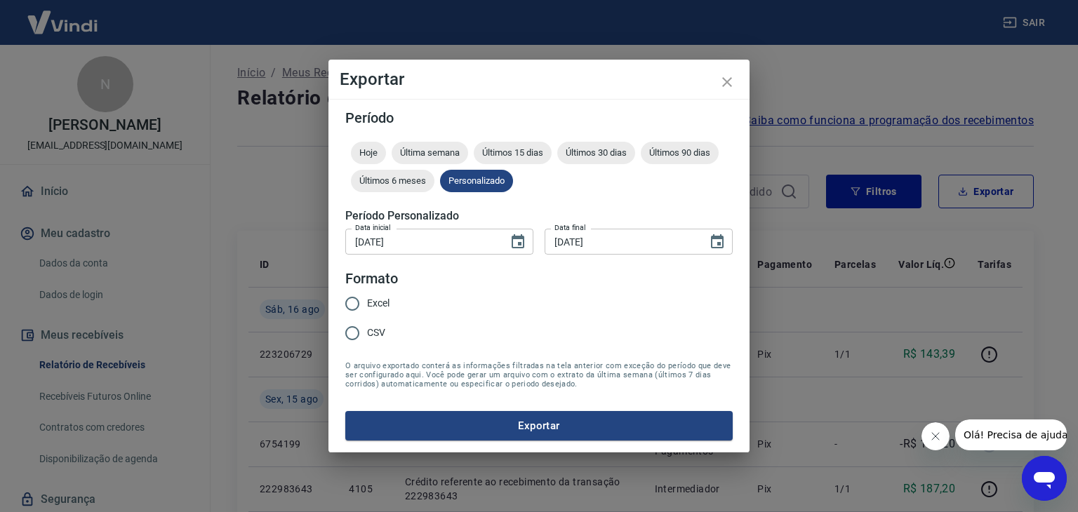  I want to click on span: CSV, so click(376, 333).